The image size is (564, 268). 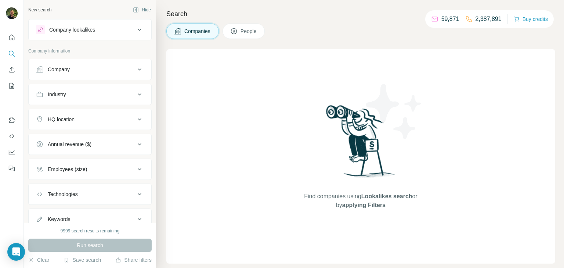 What do you see at coordinates (12, 153) in the screenshot?
I see `button: Dashboard` at bounding box center [12, 153].